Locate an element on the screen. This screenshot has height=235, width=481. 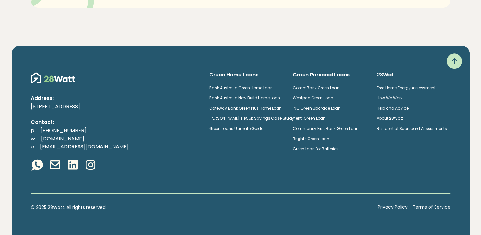
a: Westpac Green Loan is located at coordinates (313, 98).